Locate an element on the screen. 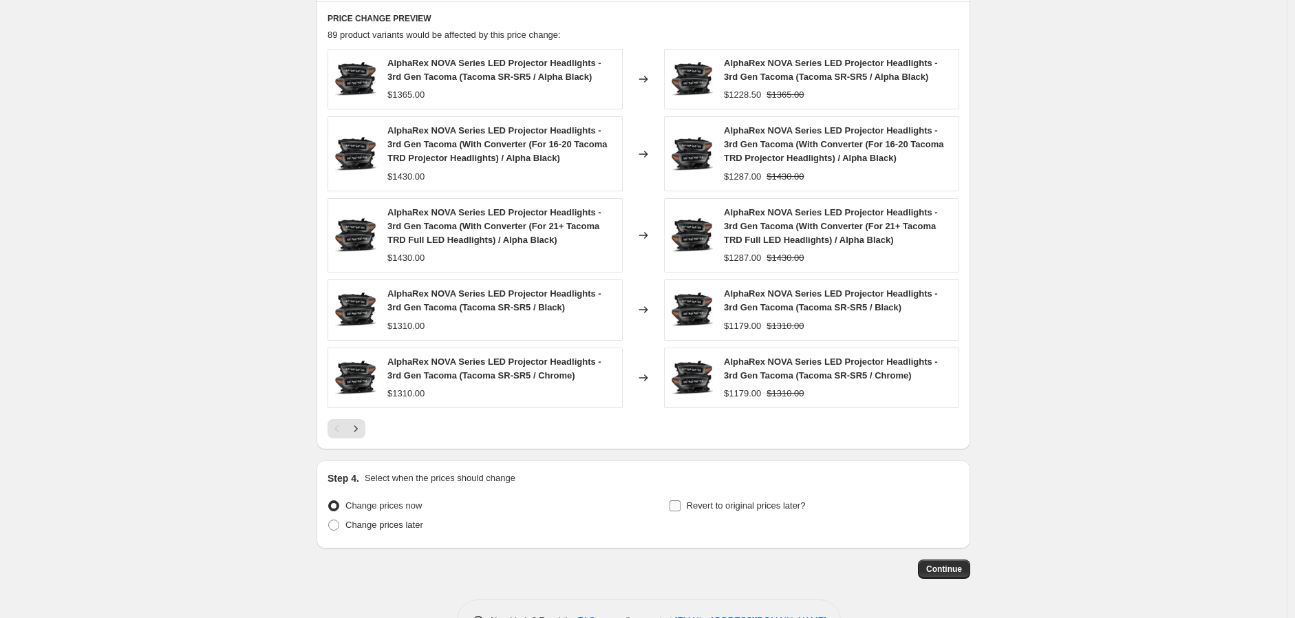 The height and width of the screenshot is (618, 1295). h6: PRICE CHANGE PREVIEW is located at coordinates (643, 19).